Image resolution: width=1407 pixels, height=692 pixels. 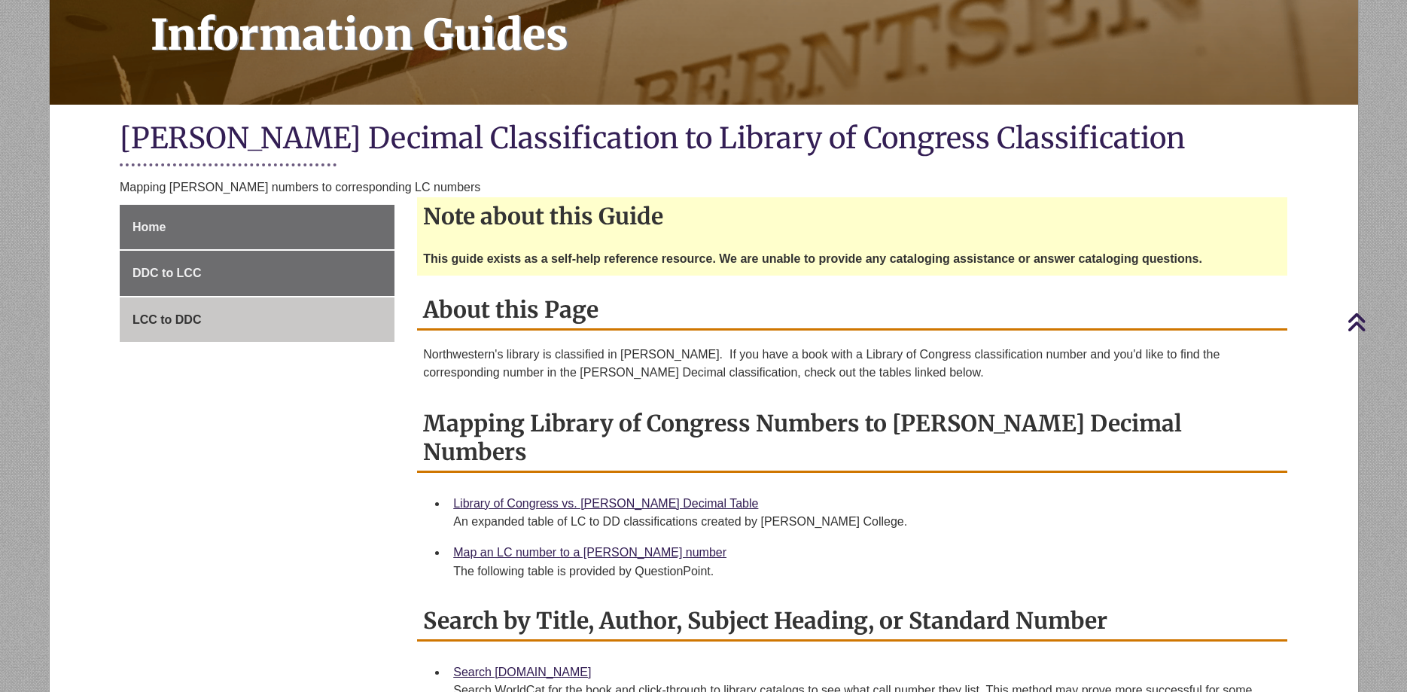 I want to click on h2: Search by Title, Author, Subject Heading, or Standard Number, so click(x=852, y=621).